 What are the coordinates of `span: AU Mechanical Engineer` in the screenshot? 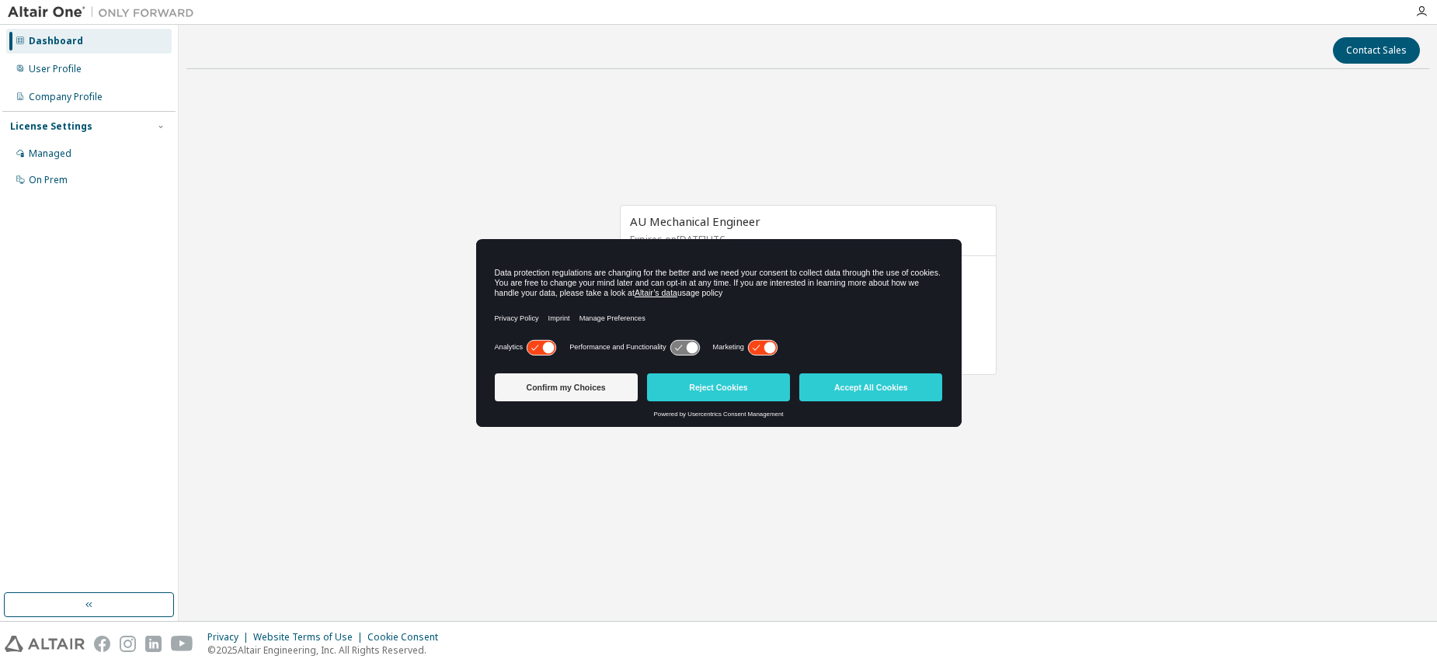 It's located at (695, 221).